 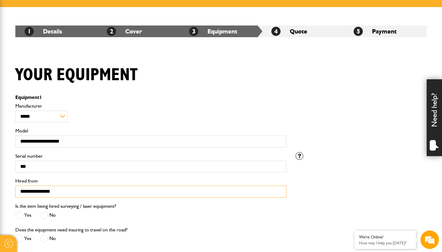 What do you see at coordinates (194, 31) in the screenshot?
I see `span: 3` at bounding box center [194, 31].